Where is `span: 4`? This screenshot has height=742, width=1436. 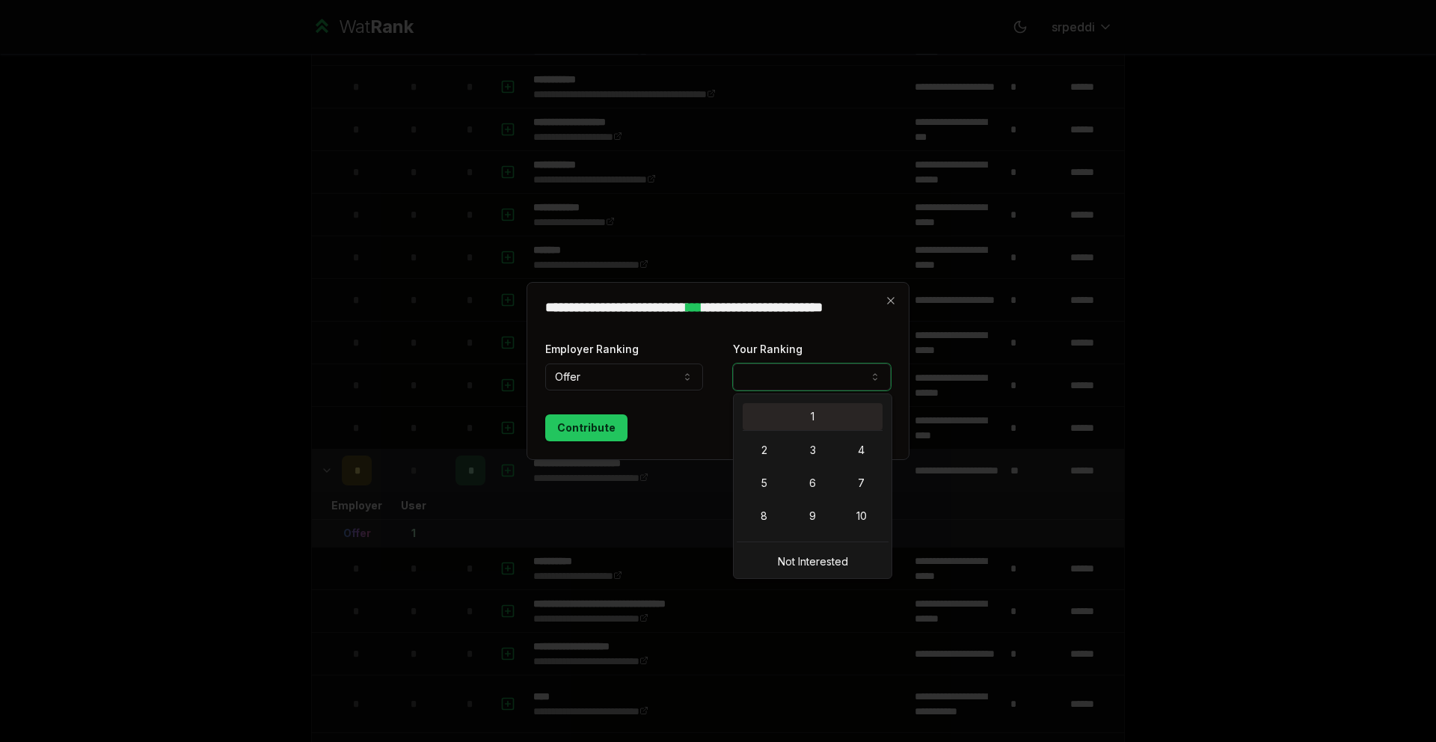 span: 4 is located at coordinates (861, 450).